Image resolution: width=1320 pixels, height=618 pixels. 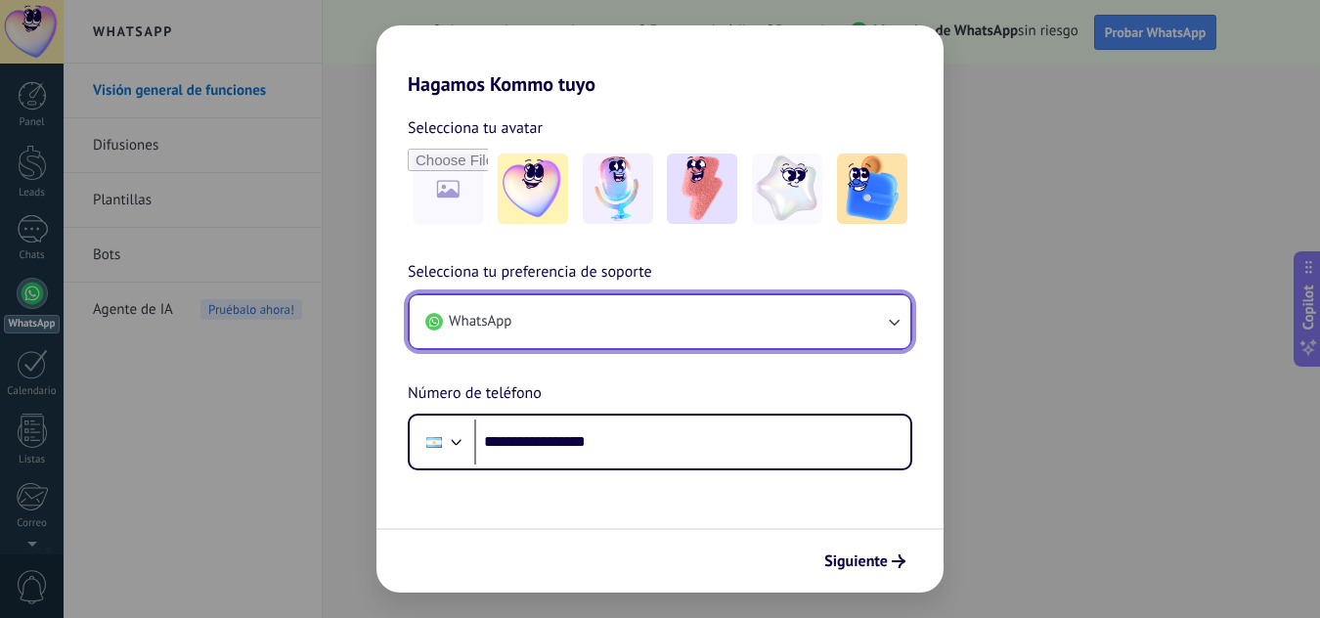 I want to click on button: WhatsApp, so click(x=660, y=322).